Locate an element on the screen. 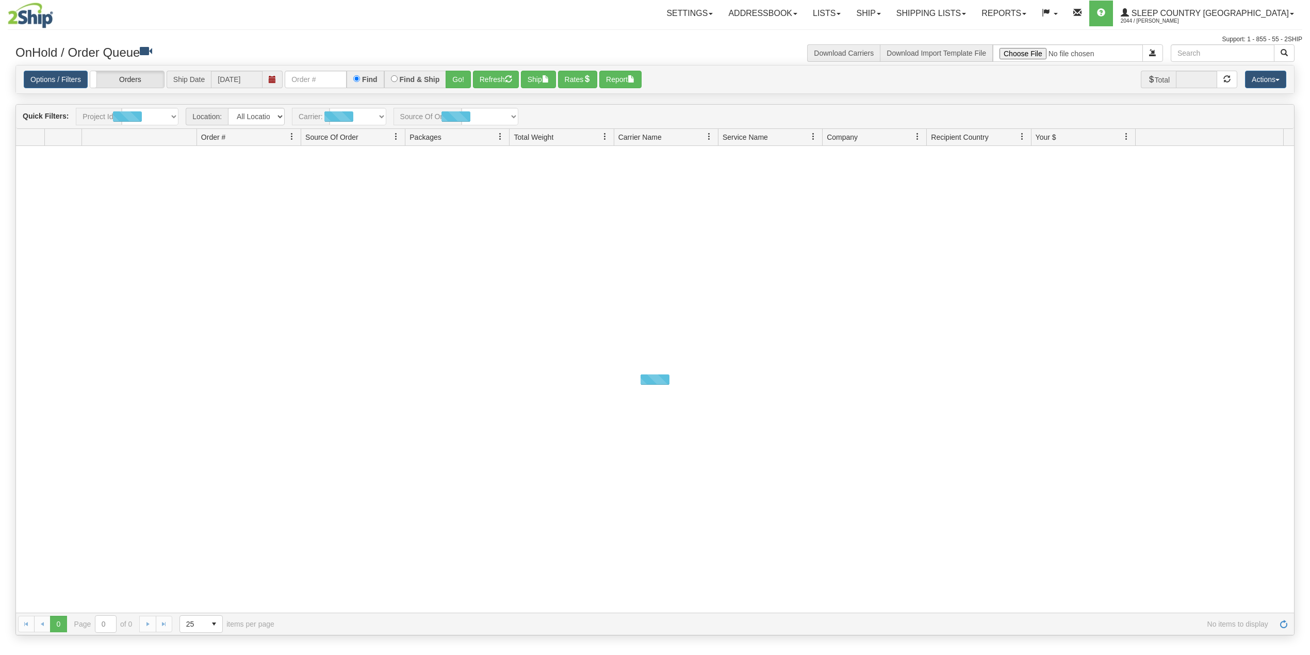  span: No items to display is located at coordinates (778, 624).